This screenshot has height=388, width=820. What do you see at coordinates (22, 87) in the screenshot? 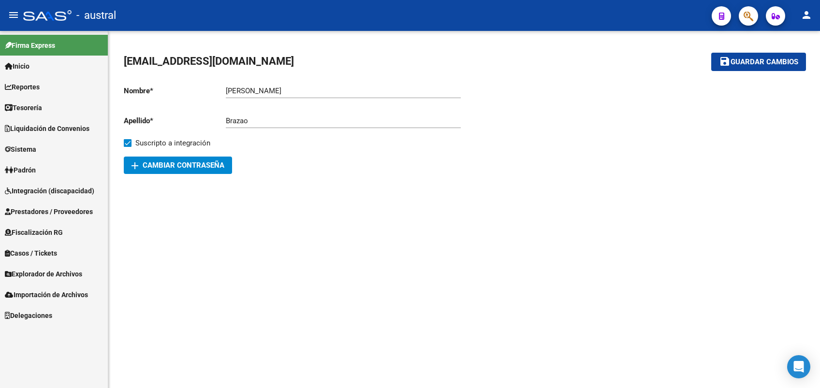
I see `span: Reportes` at bounding box center [22, 87].